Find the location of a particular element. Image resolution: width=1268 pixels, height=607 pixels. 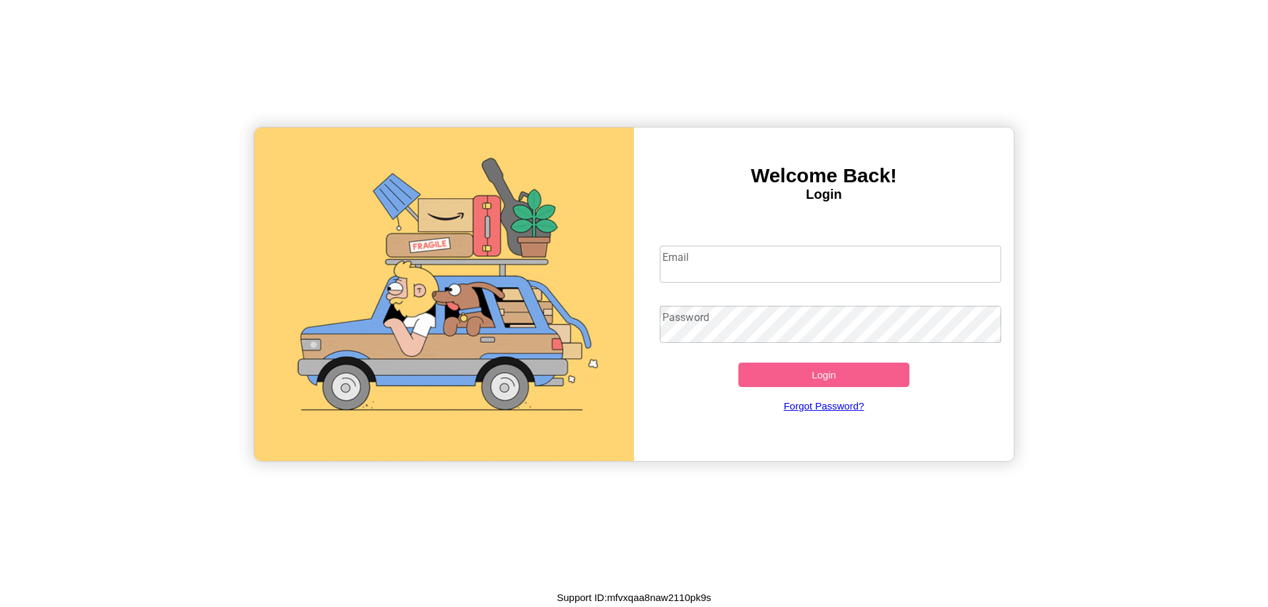

button: Login is located at coordinates (824, 375).